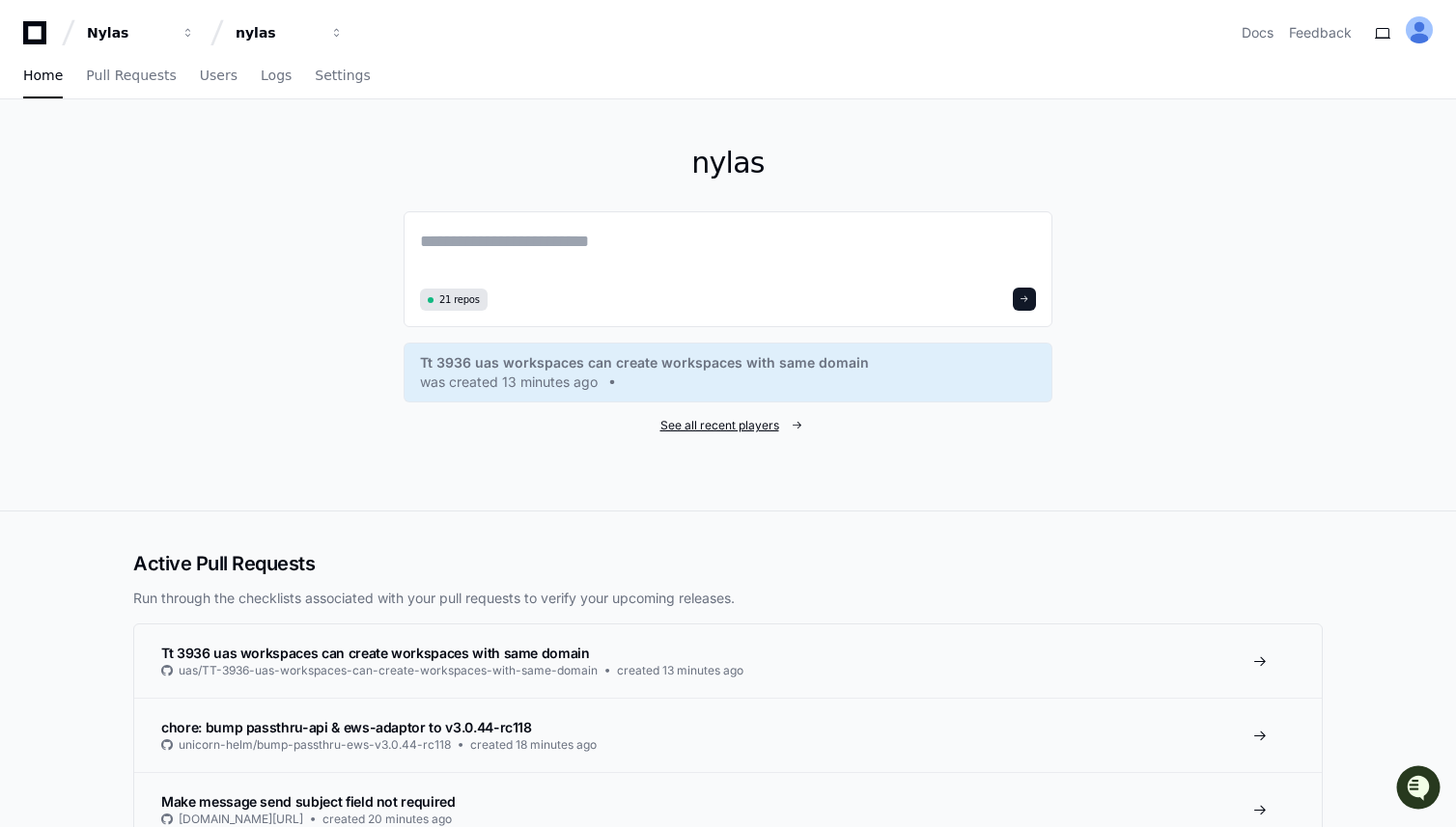 This screenshot has height=827, width=1456. Describe the element at coordinates (43, 75) in the screenshot. I see `span: Home` at that location.